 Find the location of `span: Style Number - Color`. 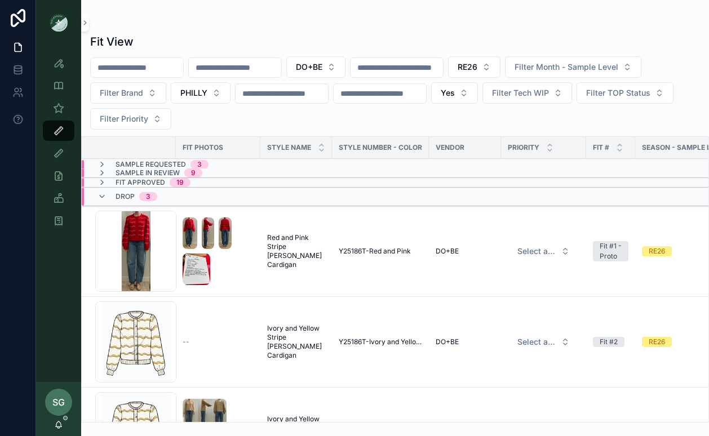

span: Style Number - Color is located at coordinates (380, 148).